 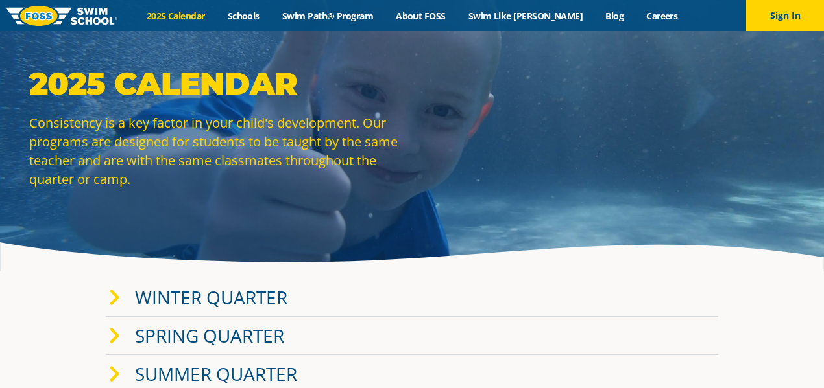 What do you see at coordinates (209, 336) in the screenshot?
I see `a: Spring Quarter` at bounding box center [209, 336].